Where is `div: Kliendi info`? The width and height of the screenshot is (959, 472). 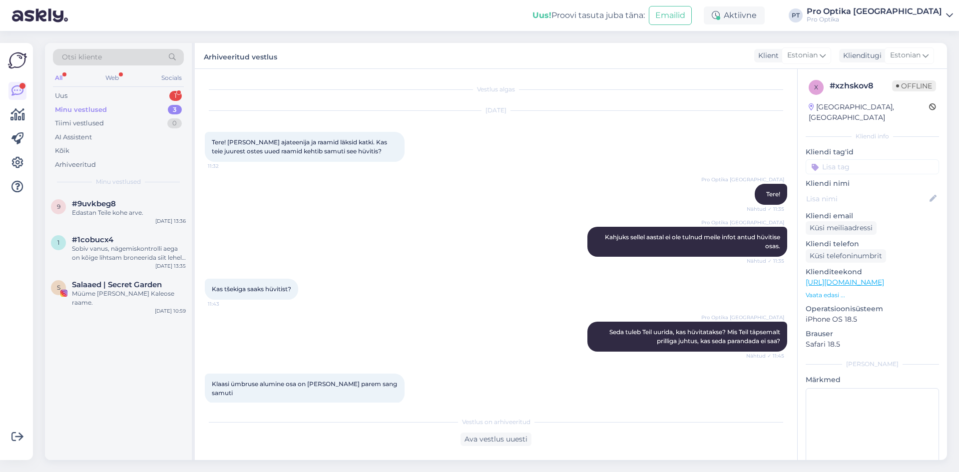
div: Kliendi info is located at coordinates (872, 136).